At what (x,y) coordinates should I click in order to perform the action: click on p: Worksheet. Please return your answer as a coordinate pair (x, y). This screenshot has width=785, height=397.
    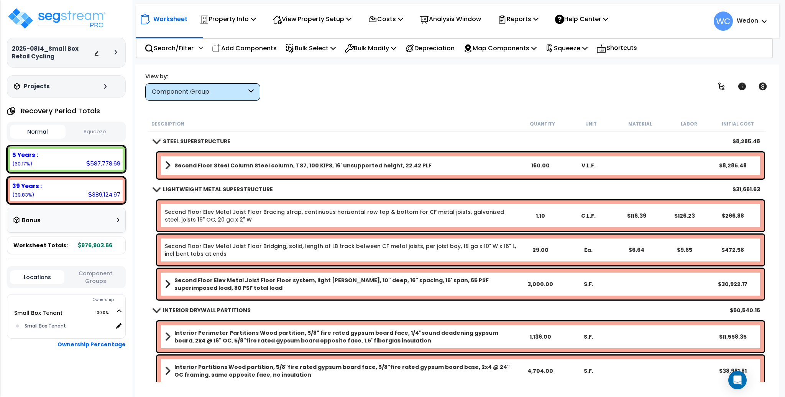
    Looking at the image, I should click on (170, 19).